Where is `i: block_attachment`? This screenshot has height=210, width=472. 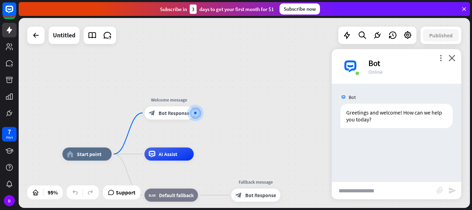
i: block_attachment is located at coordinates (440, 190).